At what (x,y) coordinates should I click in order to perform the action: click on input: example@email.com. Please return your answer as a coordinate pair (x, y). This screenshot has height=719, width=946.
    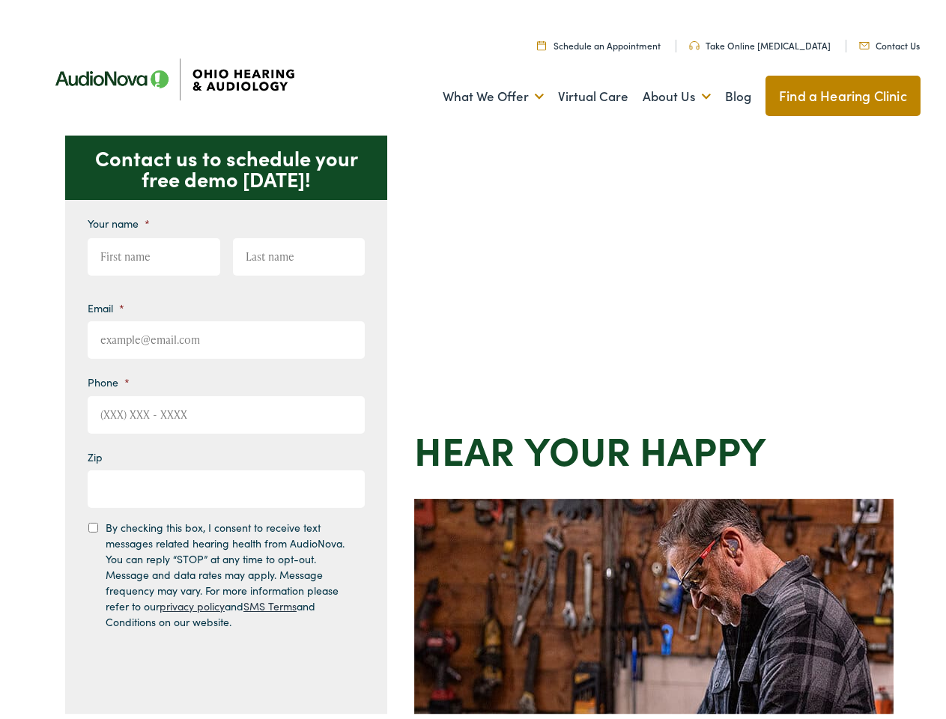
    Looking at the image, I should click on (226, 335).